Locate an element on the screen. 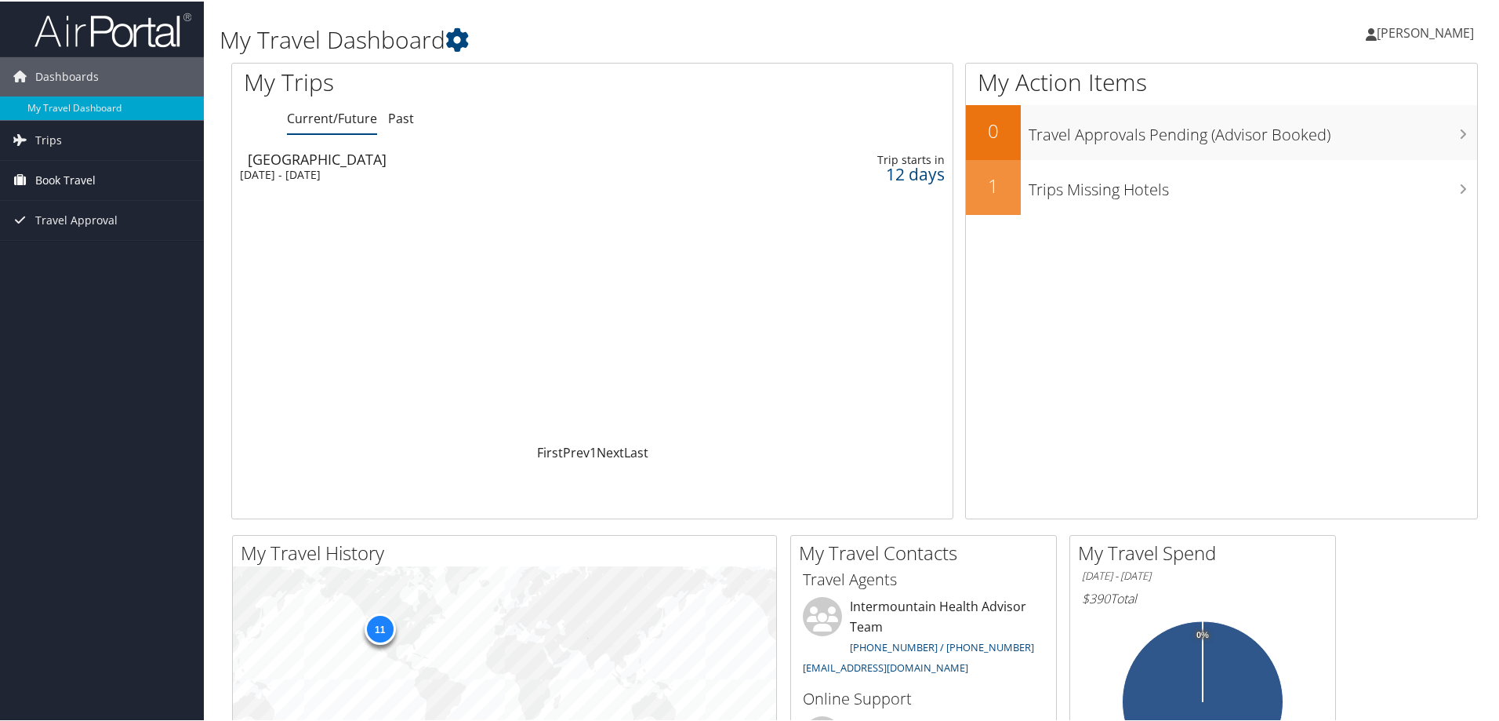 The image size is (1499, 721). div: 11 is located at coordinates (379, 627).